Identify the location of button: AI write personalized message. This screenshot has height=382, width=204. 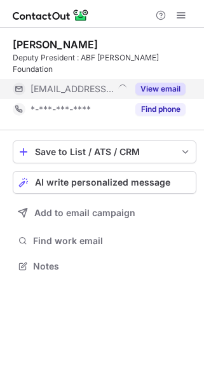
(104, 182).